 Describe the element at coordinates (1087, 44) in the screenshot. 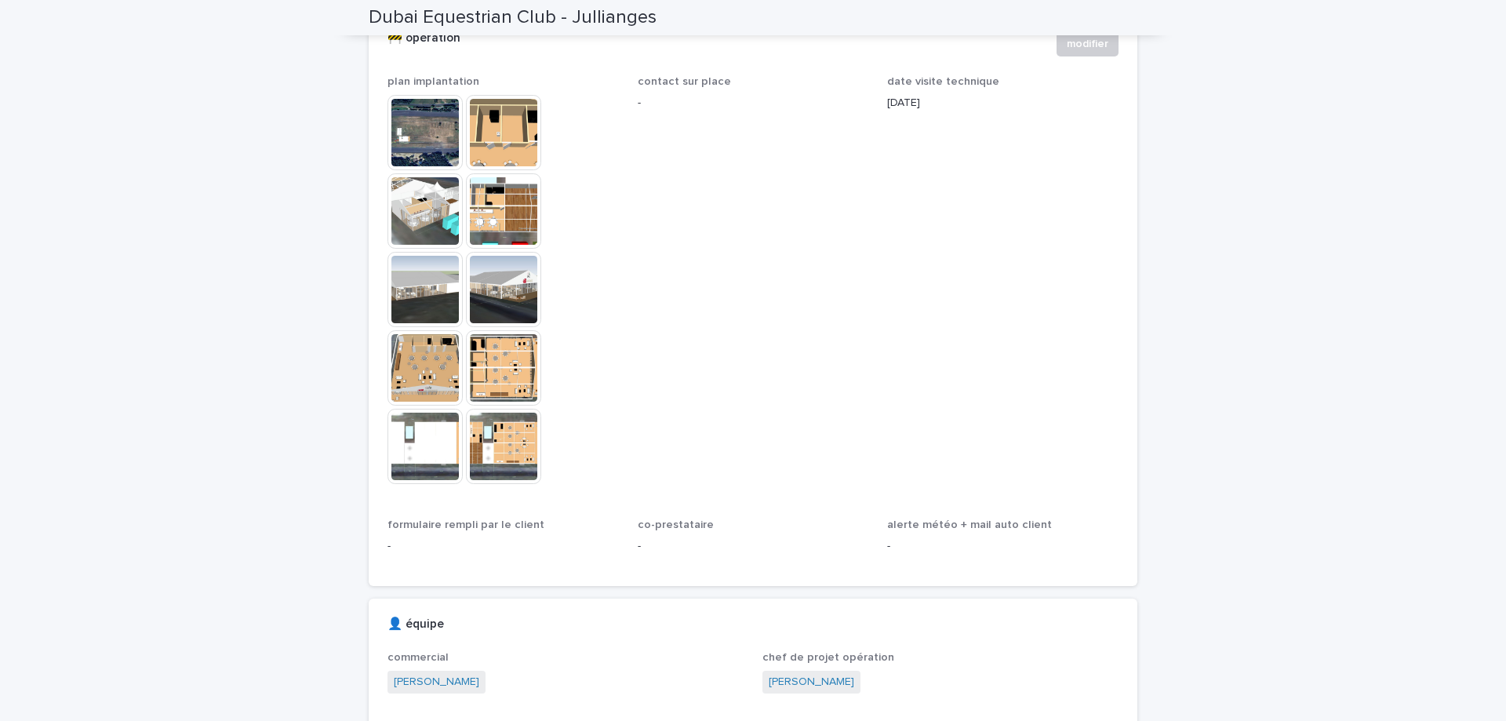

I see `button: modifier` at that location.